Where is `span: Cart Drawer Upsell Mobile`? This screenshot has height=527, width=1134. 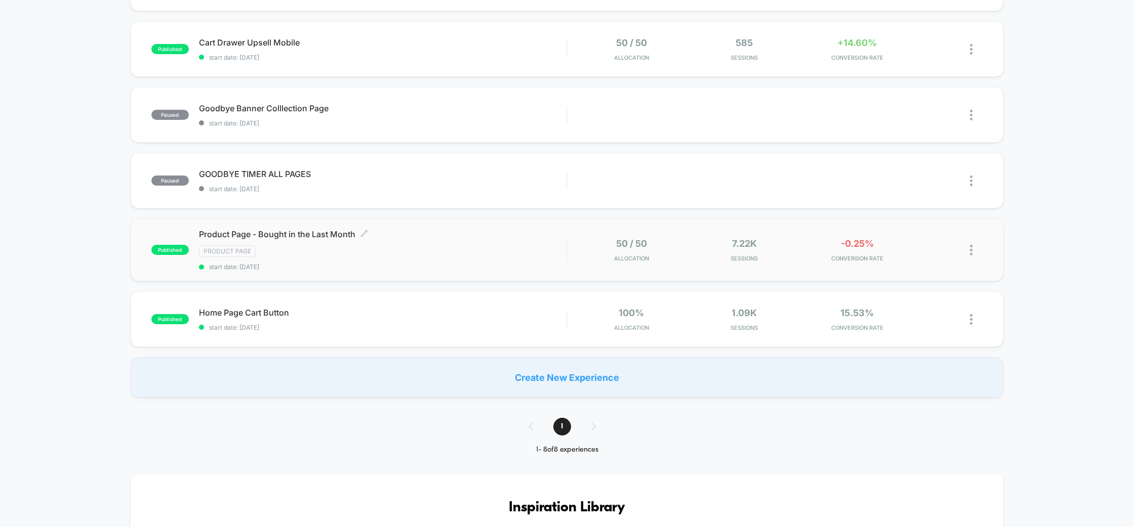 span: Cart Drawer Upsell Mobile is located at coordinates (383, 43).